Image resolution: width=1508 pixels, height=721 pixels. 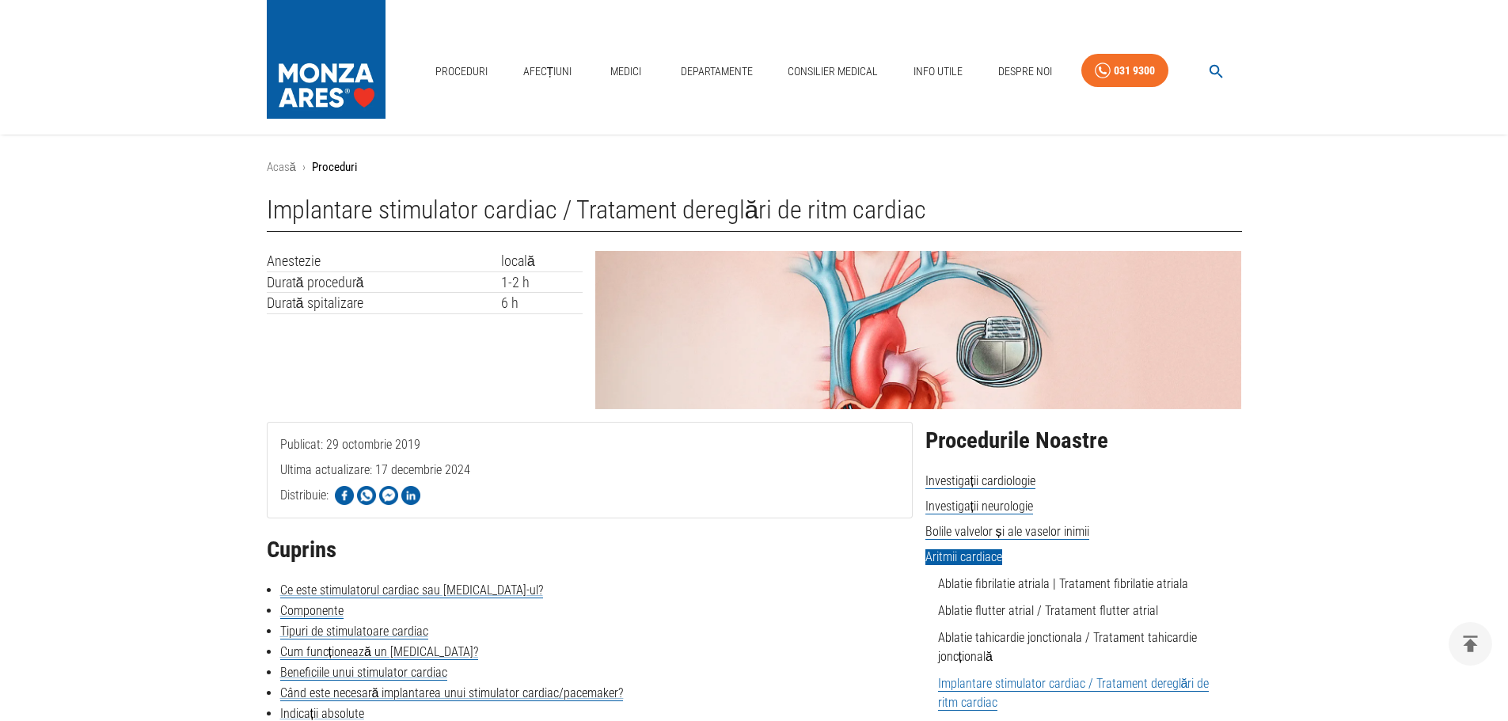 What do you see at coordinates (1067, 647) in the screenshot?
I see `a: Ablatie tahicardie jonctionala / Tratament tahicardie joncțională` at bounding box center [1067, 647].